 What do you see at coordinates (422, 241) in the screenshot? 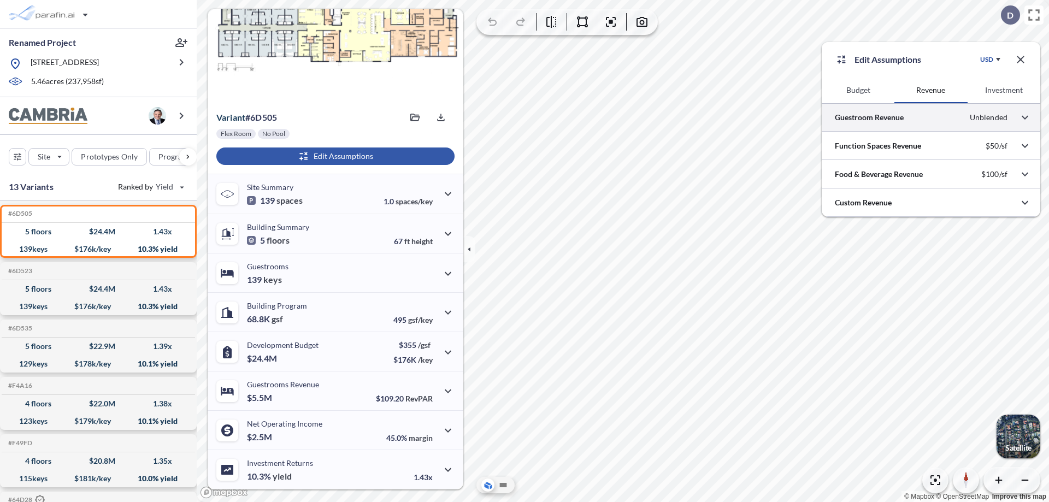
I see `span: height` at bounding box center [422, 241].